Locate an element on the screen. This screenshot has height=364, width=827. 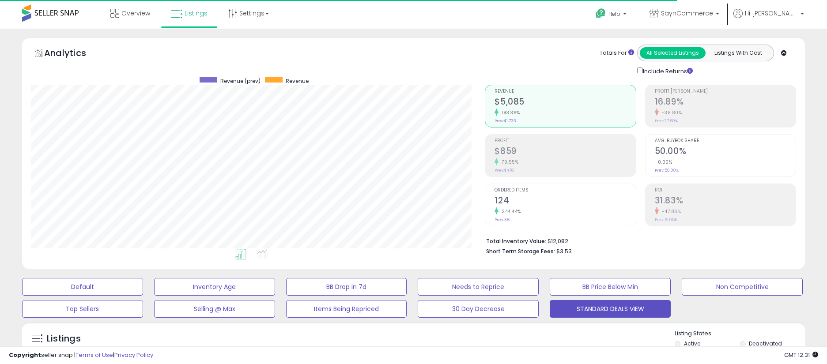
small: Prev: 36 is located at coordinates (502, 220).